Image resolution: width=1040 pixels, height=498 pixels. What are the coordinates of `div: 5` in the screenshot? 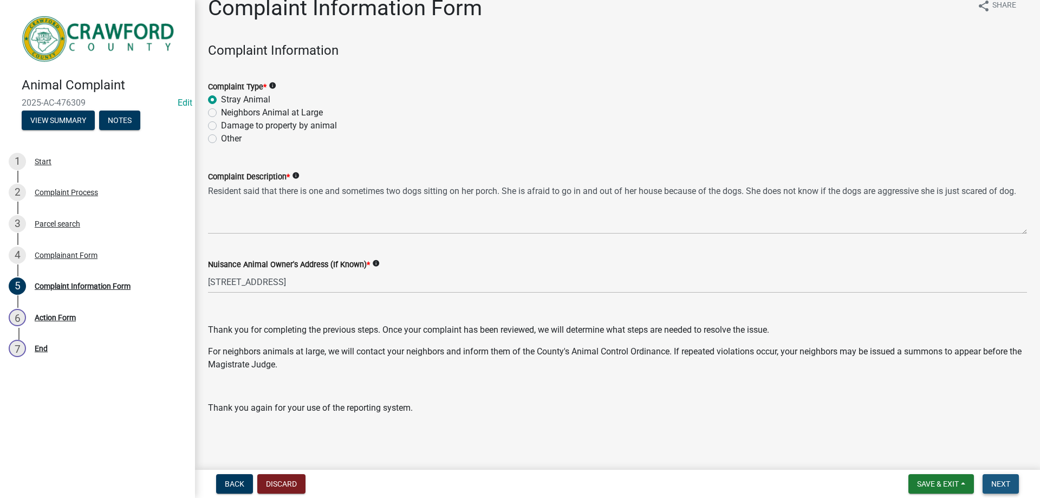 It's located at (17, 286).